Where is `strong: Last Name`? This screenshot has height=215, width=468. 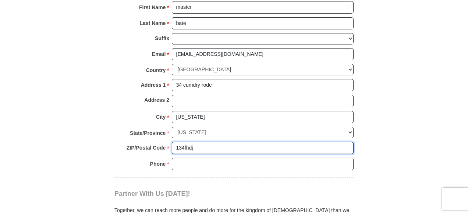
strong: Last Name is located at coordinates (153, 23).